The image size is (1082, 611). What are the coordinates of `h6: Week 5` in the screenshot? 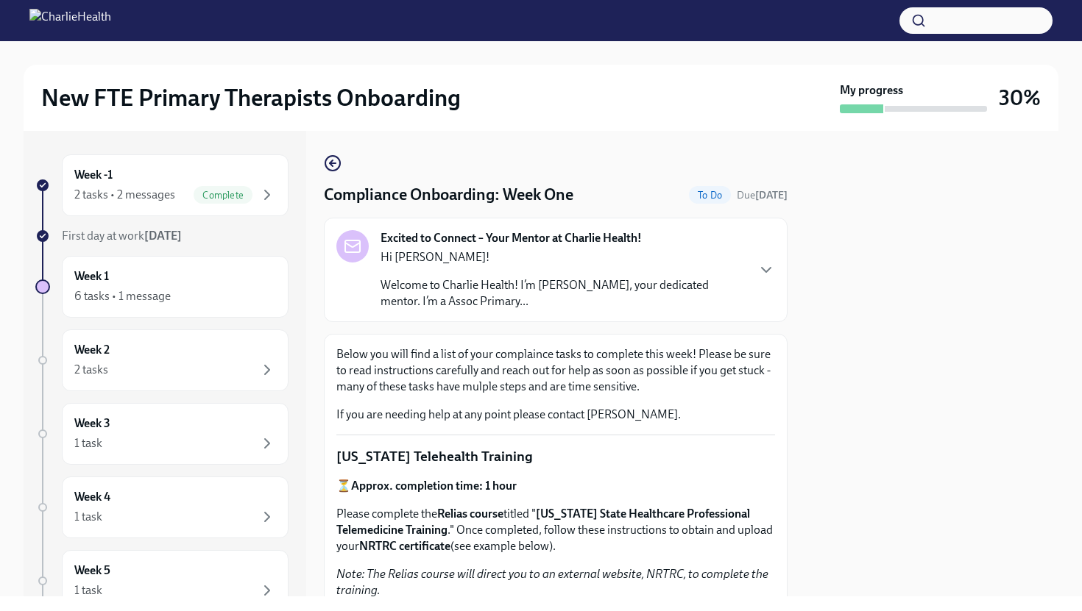 It's located at (92, 571).